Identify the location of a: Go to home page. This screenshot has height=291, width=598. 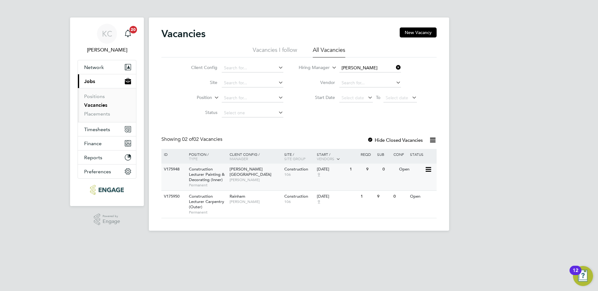
(107, 190).